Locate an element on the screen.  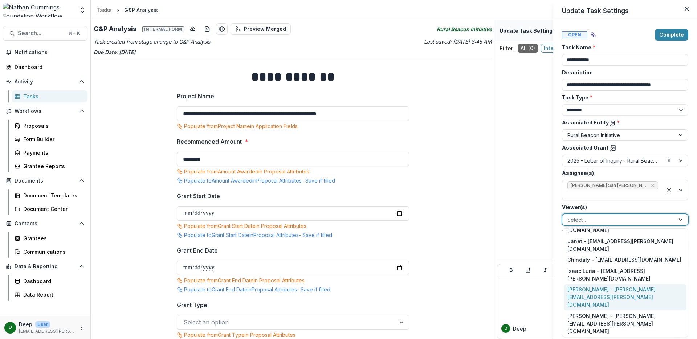
div: Remove Jamie San Andres <jamie.sanandres@nathancummings.org> (jamie.sanandres@nathancummings.org) is located at coordinates (653, 185).